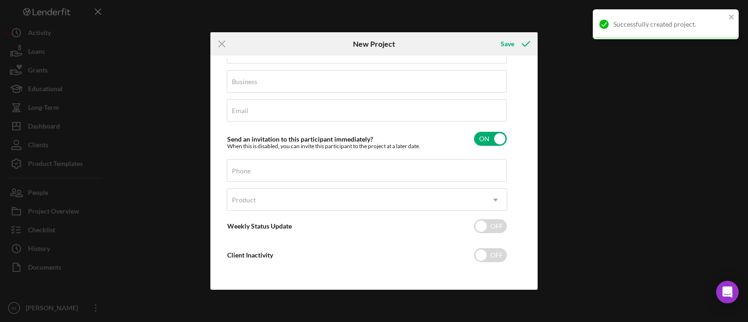 The image size is (748, 322). Describe the element at coordinates (507, 44) in the screenshot. I see `div: Save` at that location.